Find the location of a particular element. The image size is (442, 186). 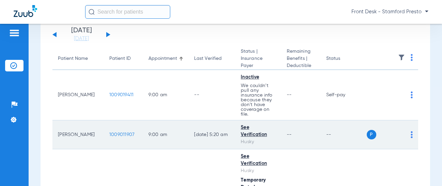

th: Status is located at coordinates (344, 59).